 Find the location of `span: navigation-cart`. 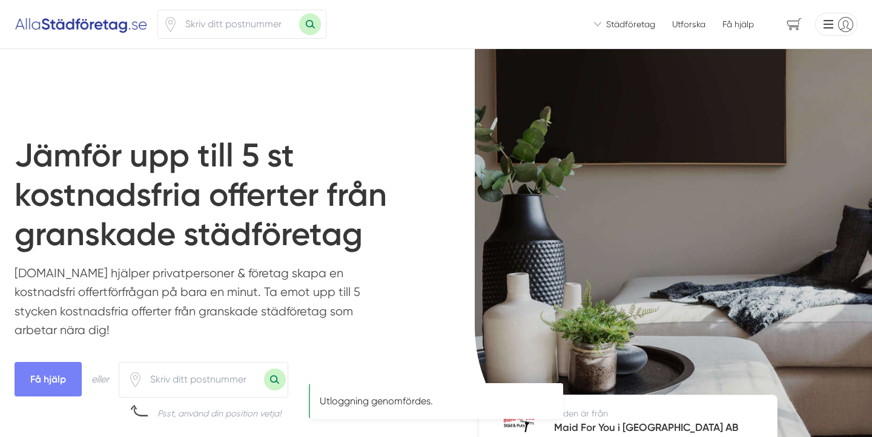

span: navigation-cart is located at coordinates (794, 24).